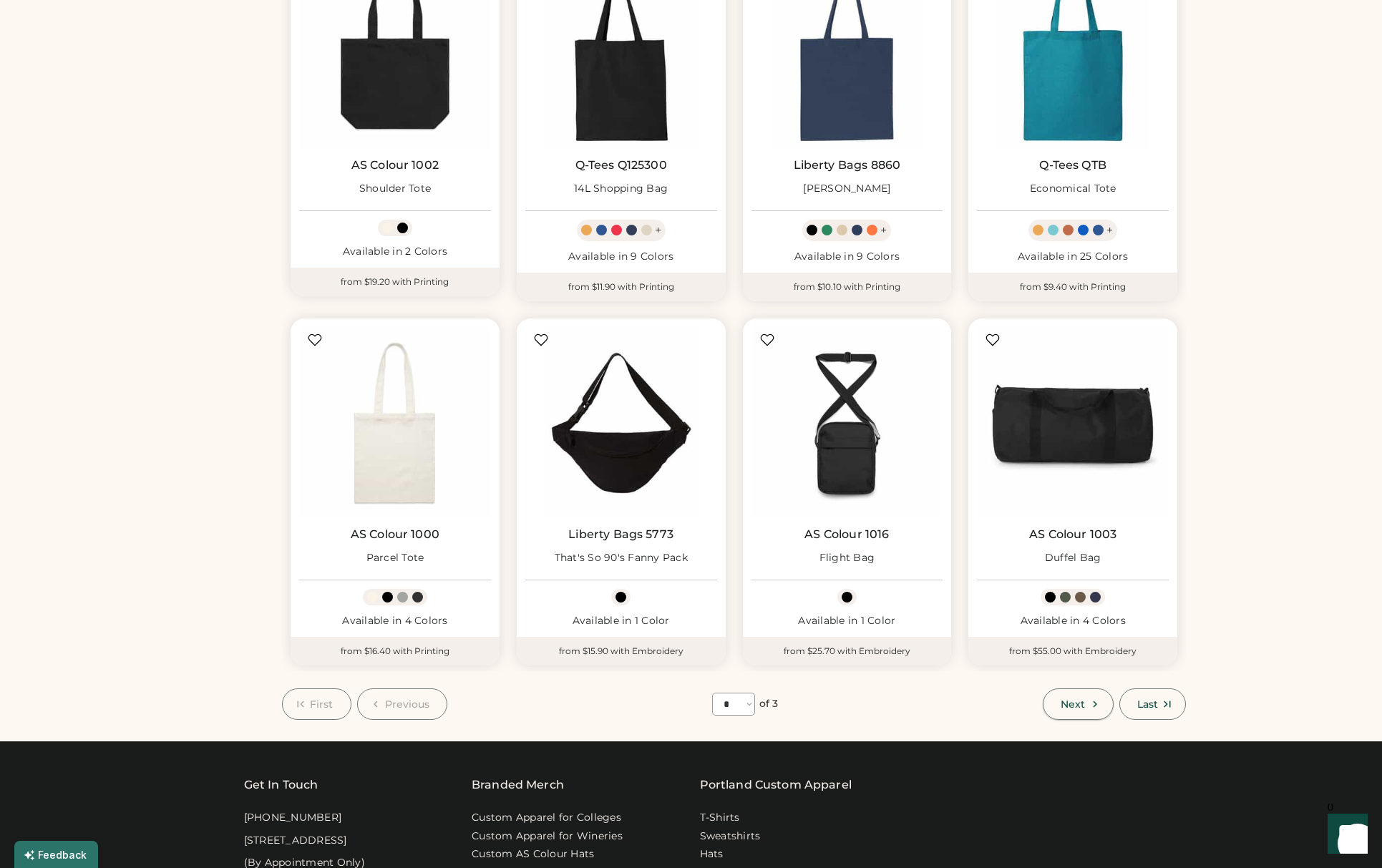  What do you see at coordinates (1073, 287) in the screenshot?
I see `div: from $9.40 with Printing` at bounding box center [1073, 287].